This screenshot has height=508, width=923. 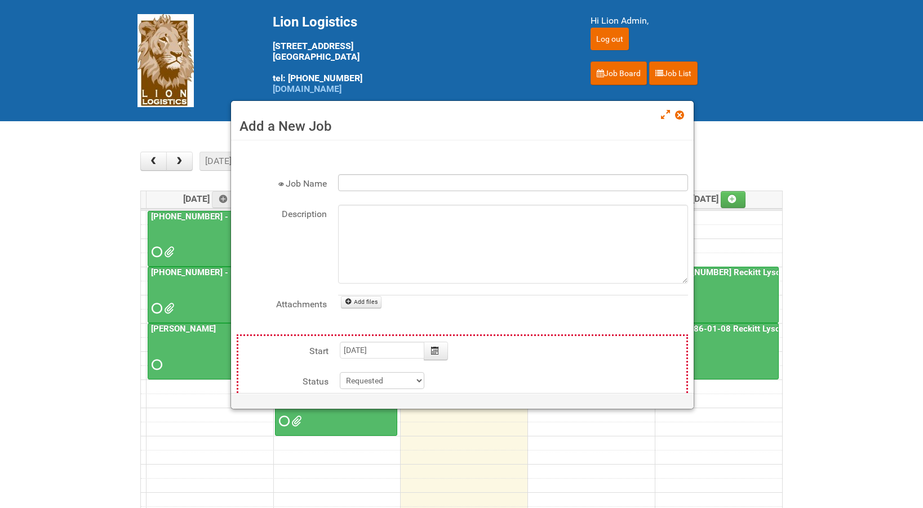 I want to click on label: Job Name, so click(x=282, y=182).